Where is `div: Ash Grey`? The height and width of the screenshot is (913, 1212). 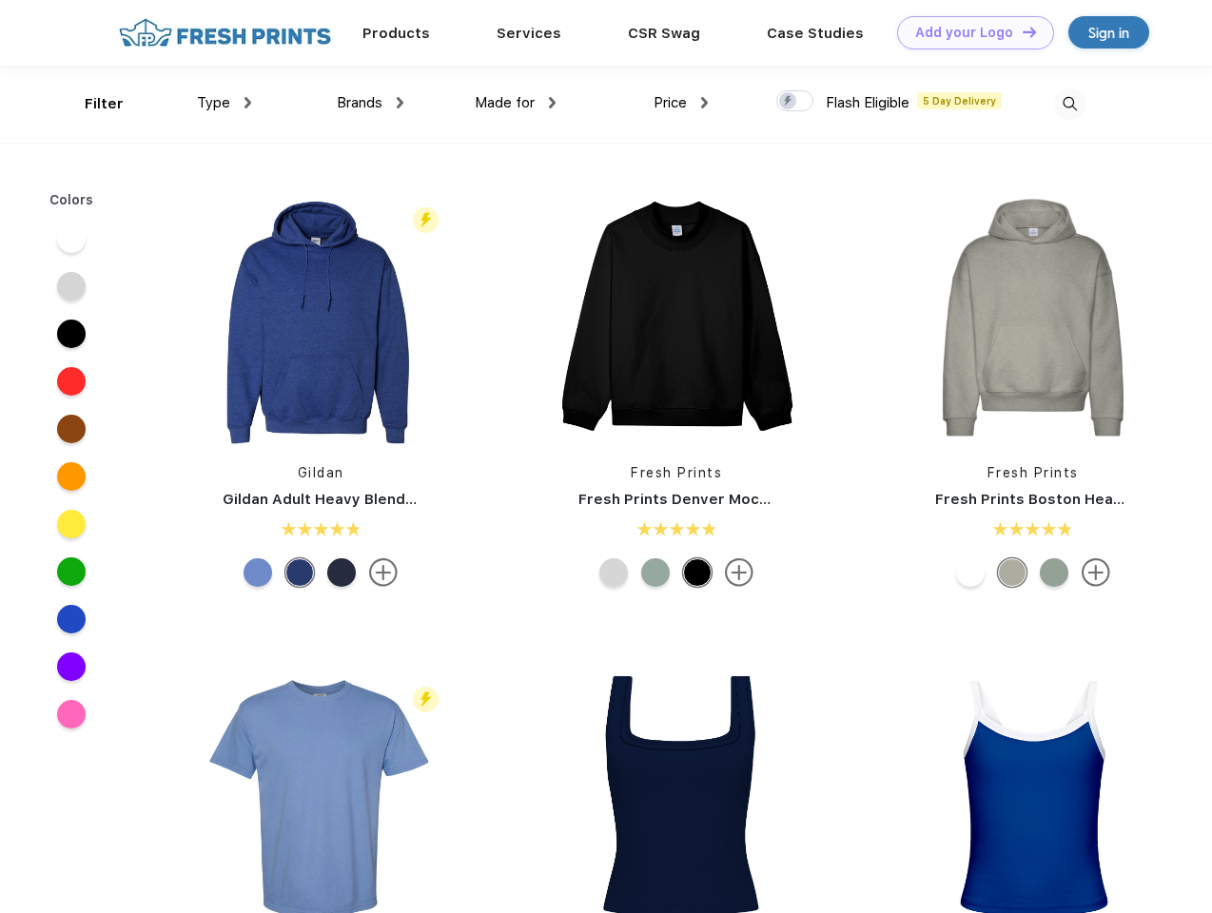 div: Ash Grey is located at coordinates (614, 573).